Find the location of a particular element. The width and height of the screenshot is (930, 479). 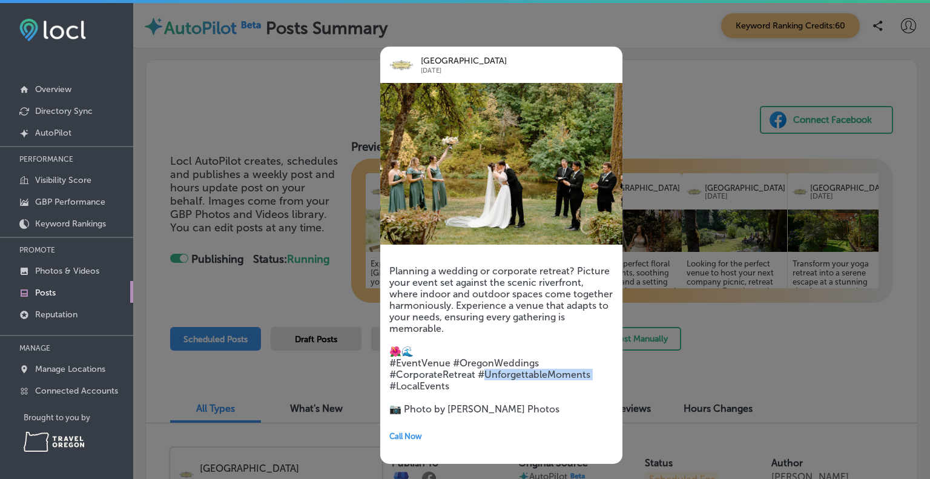

p: Posts is located at coordinates (45, 292).